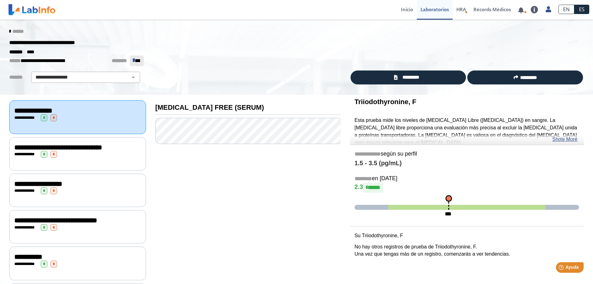  I want to click on span: Ayuda, so click(35, 7).